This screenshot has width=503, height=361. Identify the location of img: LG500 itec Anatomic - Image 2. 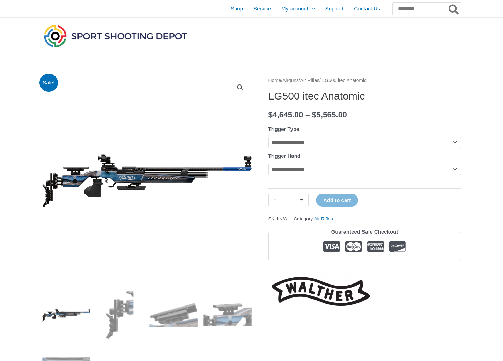
(120, 315).